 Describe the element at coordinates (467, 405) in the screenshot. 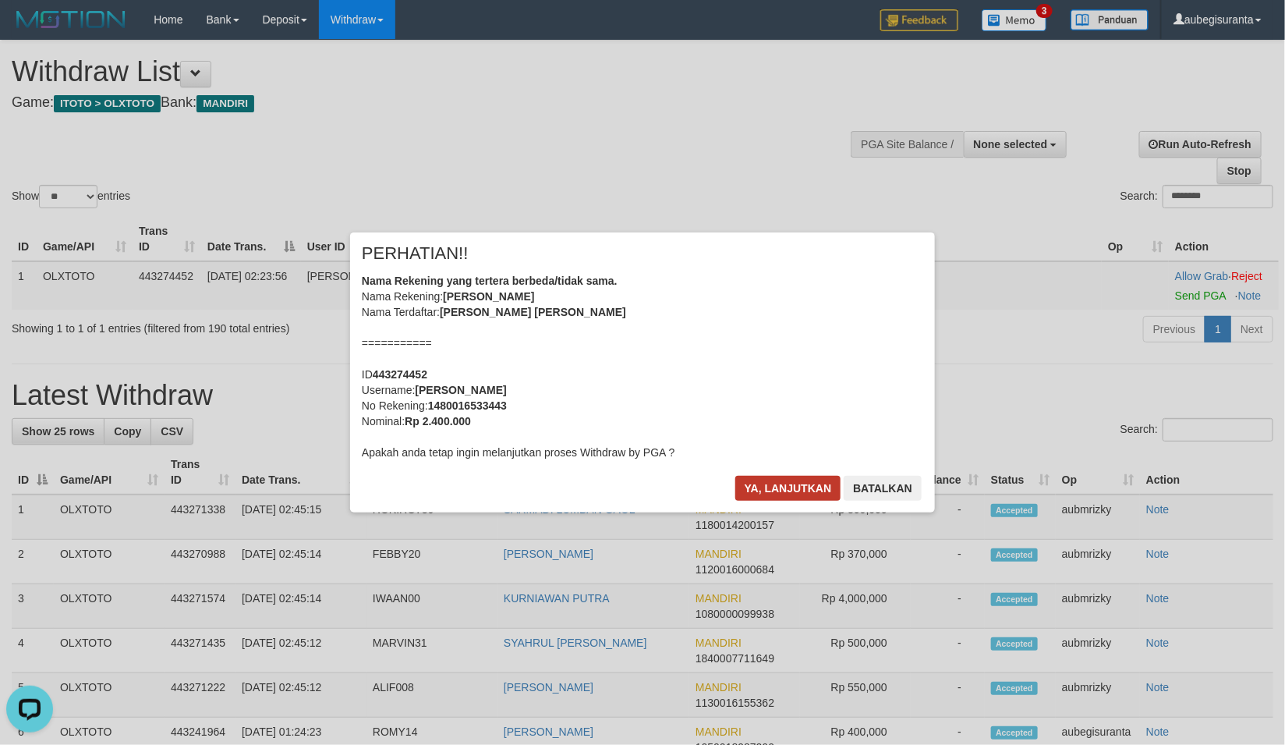

I see `b: 1480016533443` at that location.